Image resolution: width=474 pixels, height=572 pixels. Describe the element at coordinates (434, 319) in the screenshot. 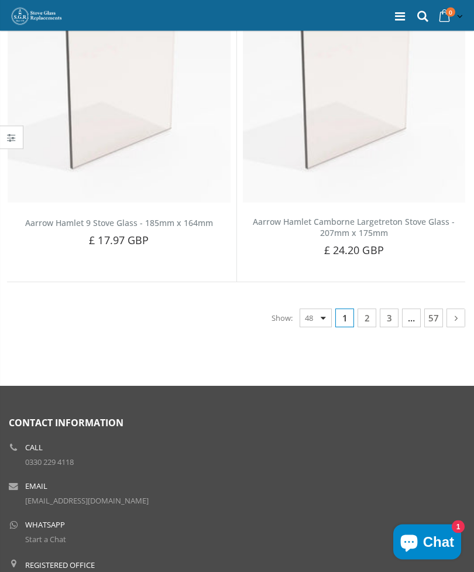

I see `a: 57` at that location.